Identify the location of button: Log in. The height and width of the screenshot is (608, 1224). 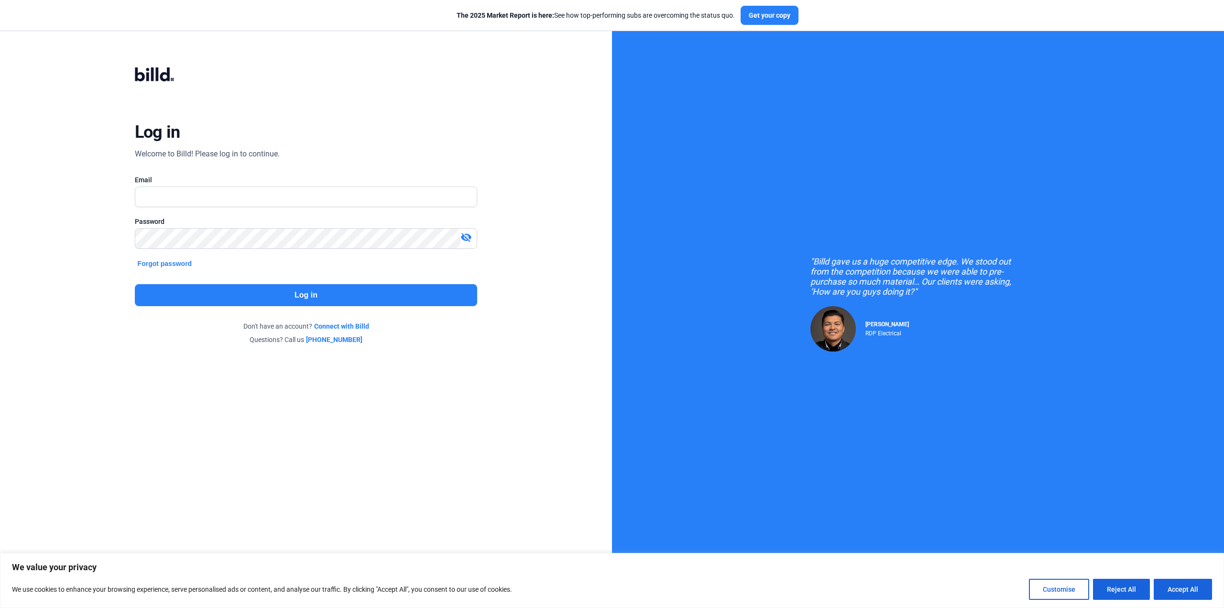
(306, 295).